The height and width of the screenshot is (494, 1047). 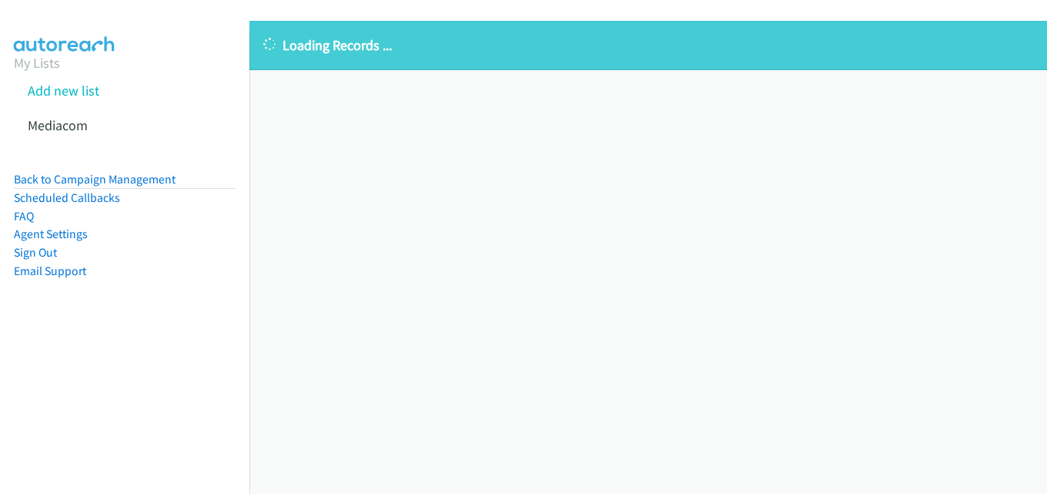 I want to click on p: Loading Records ..., so click(x=648, y=45).